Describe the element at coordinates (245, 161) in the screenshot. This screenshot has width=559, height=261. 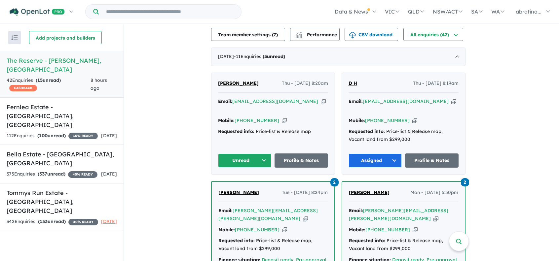
I see `button: Unread` at that location.